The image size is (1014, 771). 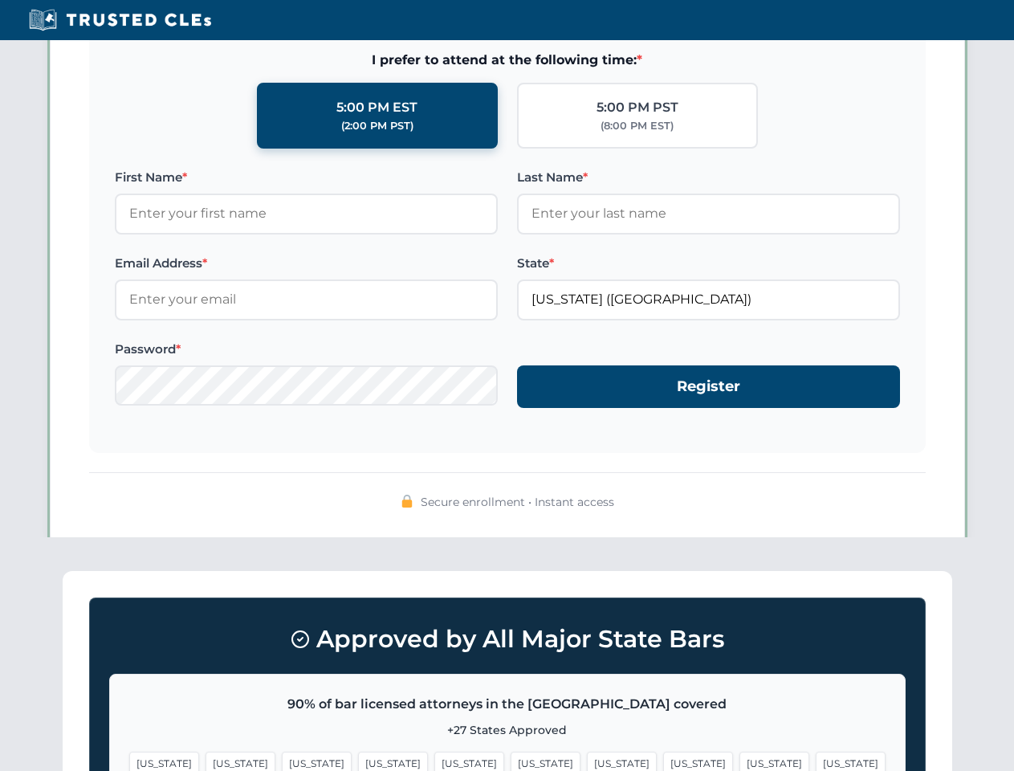 What do you see at coordinates (517, 502) in the screenshot?
I see `span: Secure enrollment • Instant access` at bounding box center [517, 502].